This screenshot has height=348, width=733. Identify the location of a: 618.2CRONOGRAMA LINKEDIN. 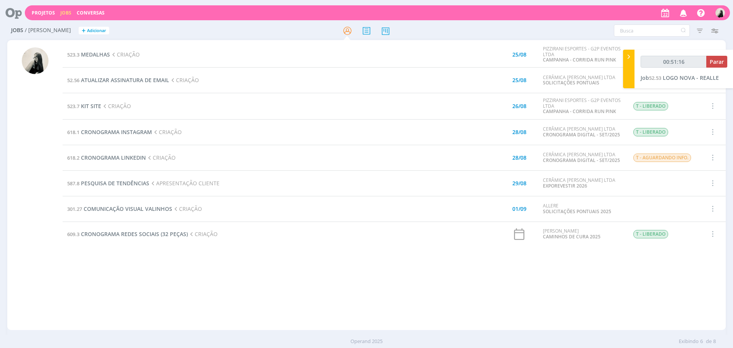
(106, 157).